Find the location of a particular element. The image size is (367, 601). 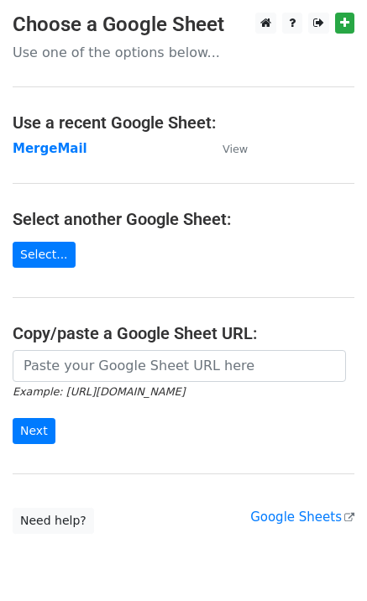

a: Google Sheets is located at coordinates (302, 517).